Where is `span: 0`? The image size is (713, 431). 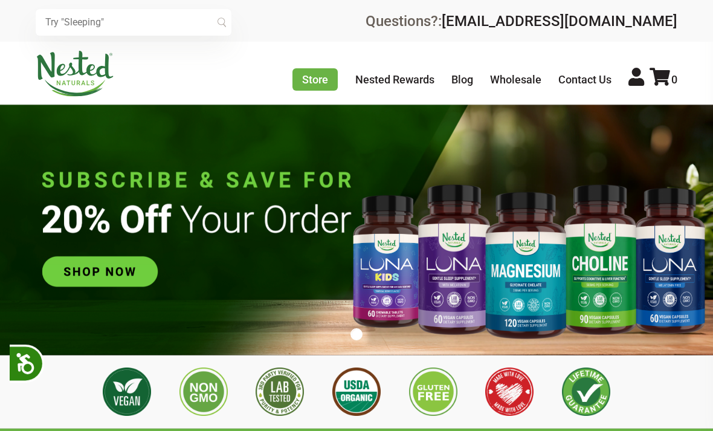 span: 0 is located at coordinates (675, 79).